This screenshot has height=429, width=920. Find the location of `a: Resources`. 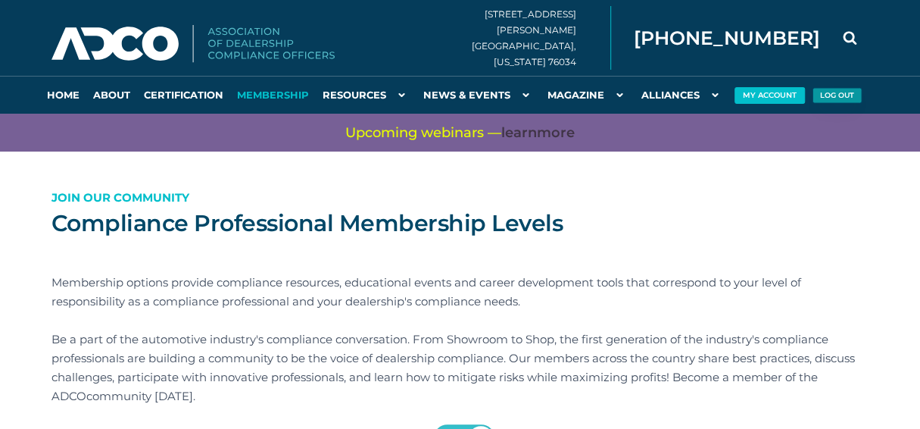

a: Resources is located at coordinates (366, 95).